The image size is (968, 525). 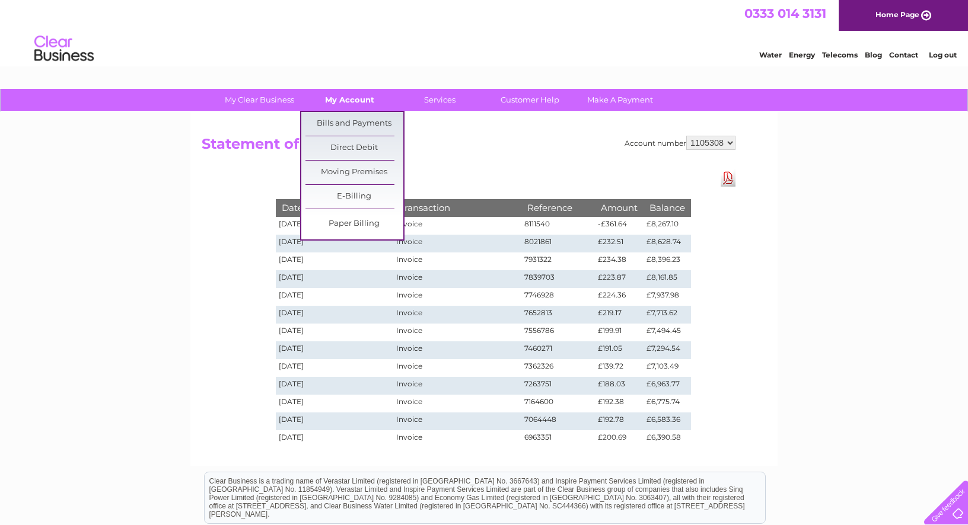 What do you see at coordinates (354, 173) in the screenshot?
I see `a: Moving Premises` at bounding box center [354, 173].